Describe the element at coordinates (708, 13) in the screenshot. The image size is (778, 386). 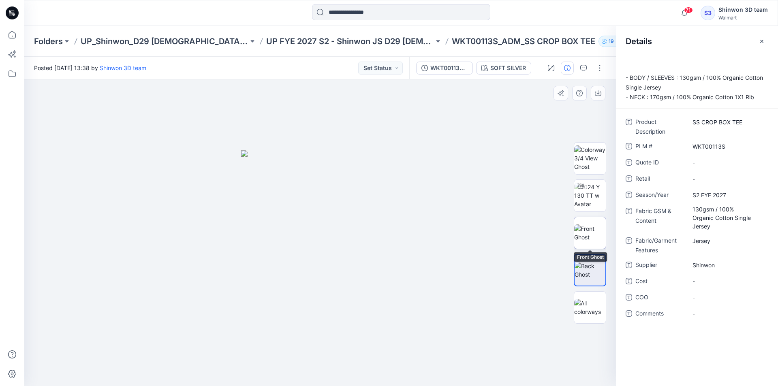
I see `div: S3` at that location.